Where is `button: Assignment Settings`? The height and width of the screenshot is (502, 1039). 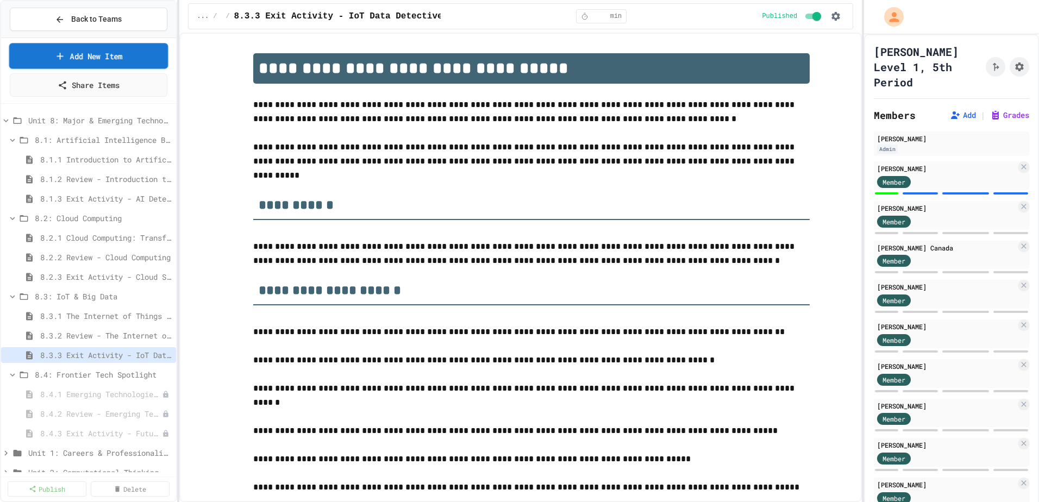
button: Assignment Settings is located at coordinates (1019, 67).